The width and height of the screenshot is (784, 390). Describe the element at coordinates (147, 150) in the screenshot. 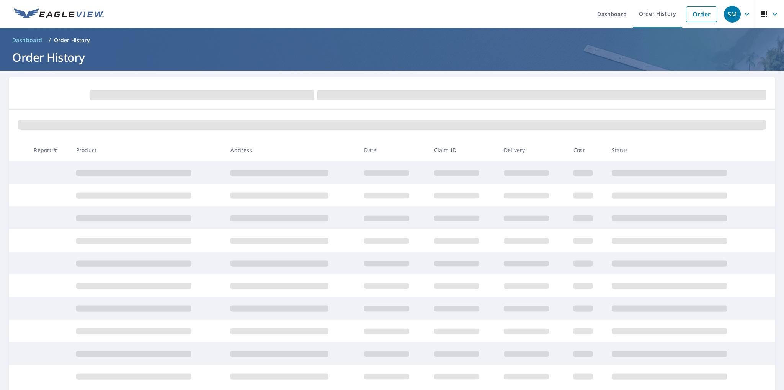

I see `th: Product` at that location.